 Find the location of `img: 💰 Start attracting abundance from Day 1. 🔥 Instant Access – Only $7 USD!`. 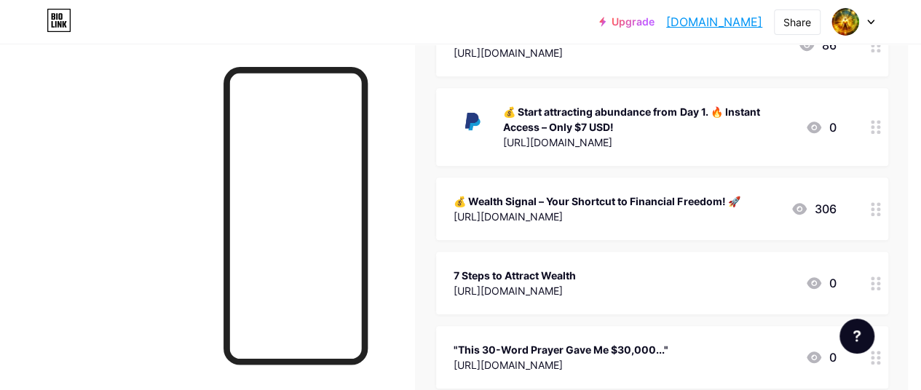

img: 💰 Start attracting abundance from Day 1. 🔥 Instant Access – Only $7 USD! is located at coordinates (473, 122).